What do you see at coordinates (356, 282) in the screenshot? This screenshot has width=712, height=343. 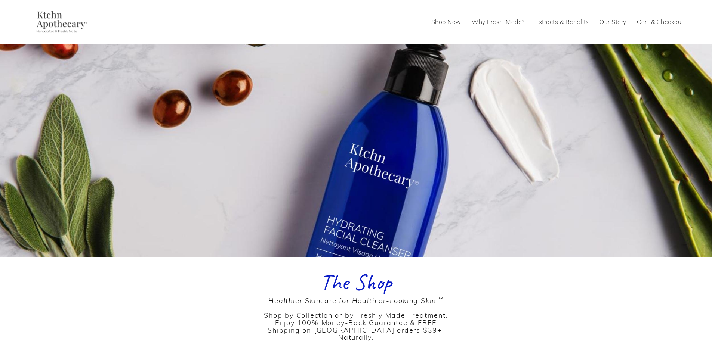 I see `span: The Shop` at bounding box center [356, 282].